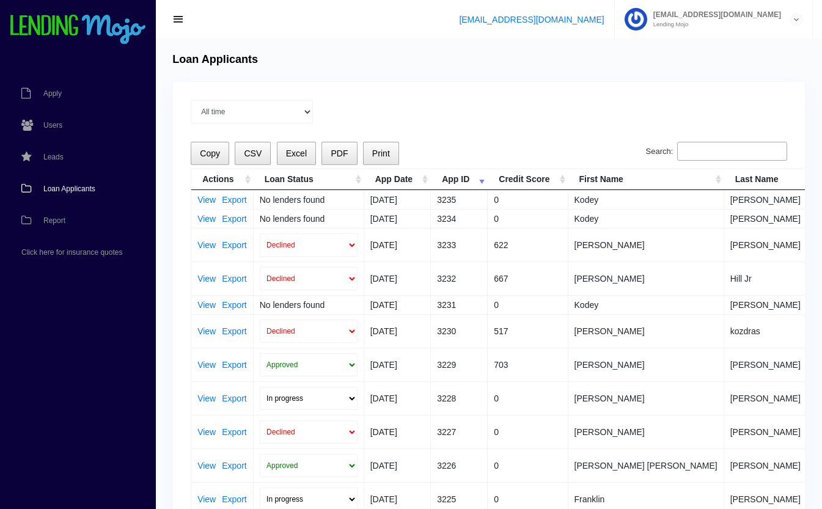  What do you see at coordinates (714, 24) in the screenshot?
I see `small: Lending Mojo` at bounding box center [714, 24].